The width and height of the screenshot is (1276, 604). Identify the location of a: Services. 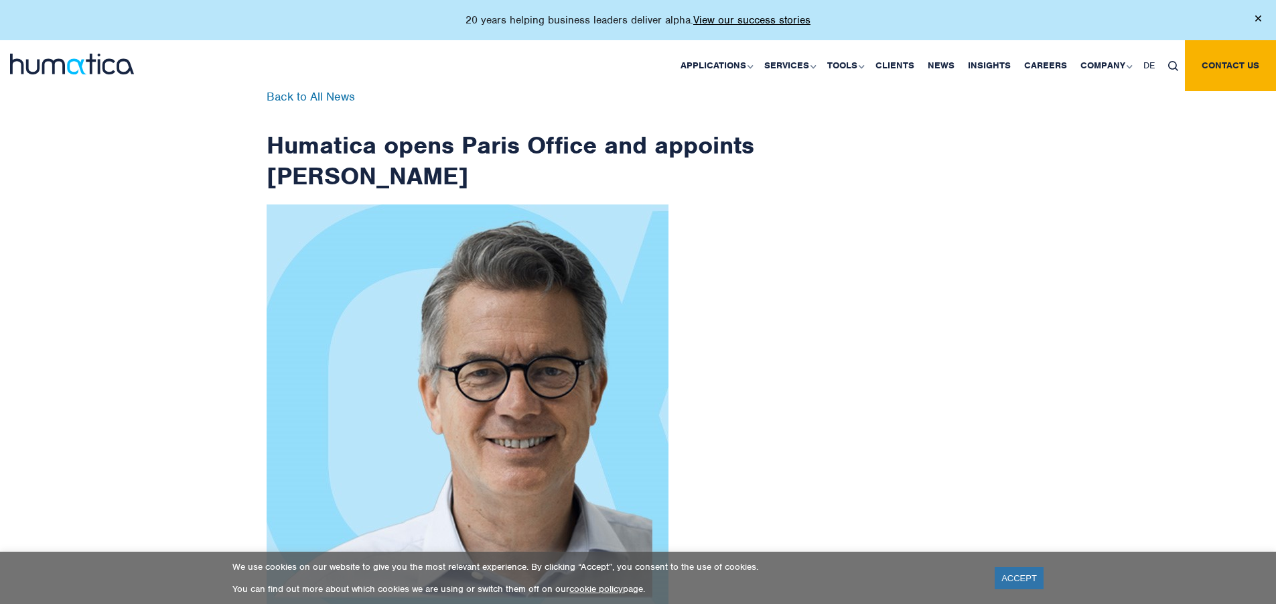
(789, 66).